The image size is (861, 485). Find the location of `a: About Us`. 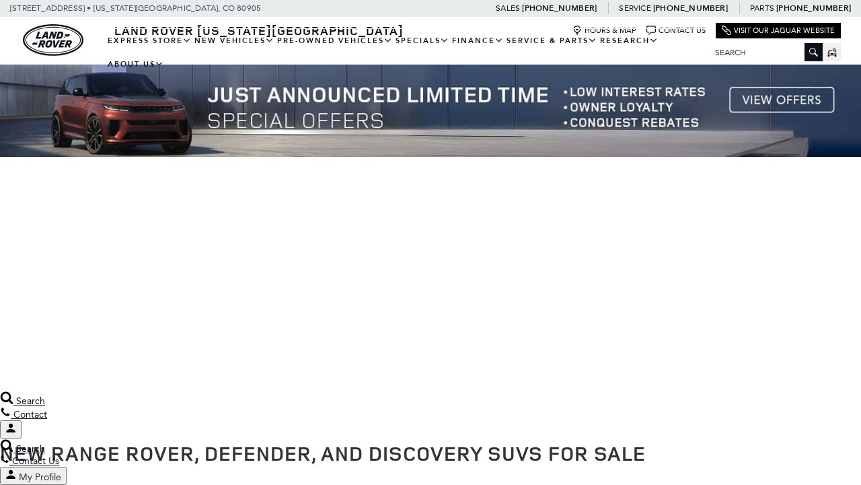

a: About Us is located at coordinates (136, 64).